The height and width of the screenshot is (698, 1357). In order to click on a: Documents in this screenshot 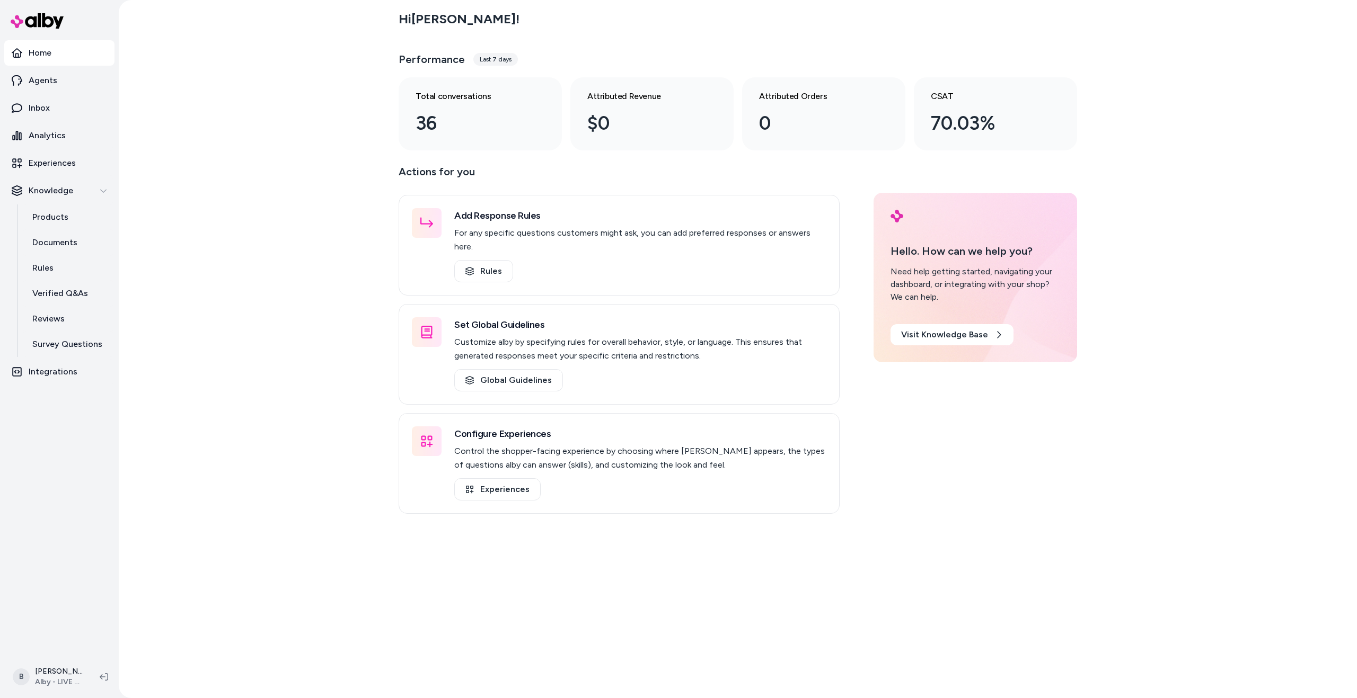, I will do `click(68, 243)`.